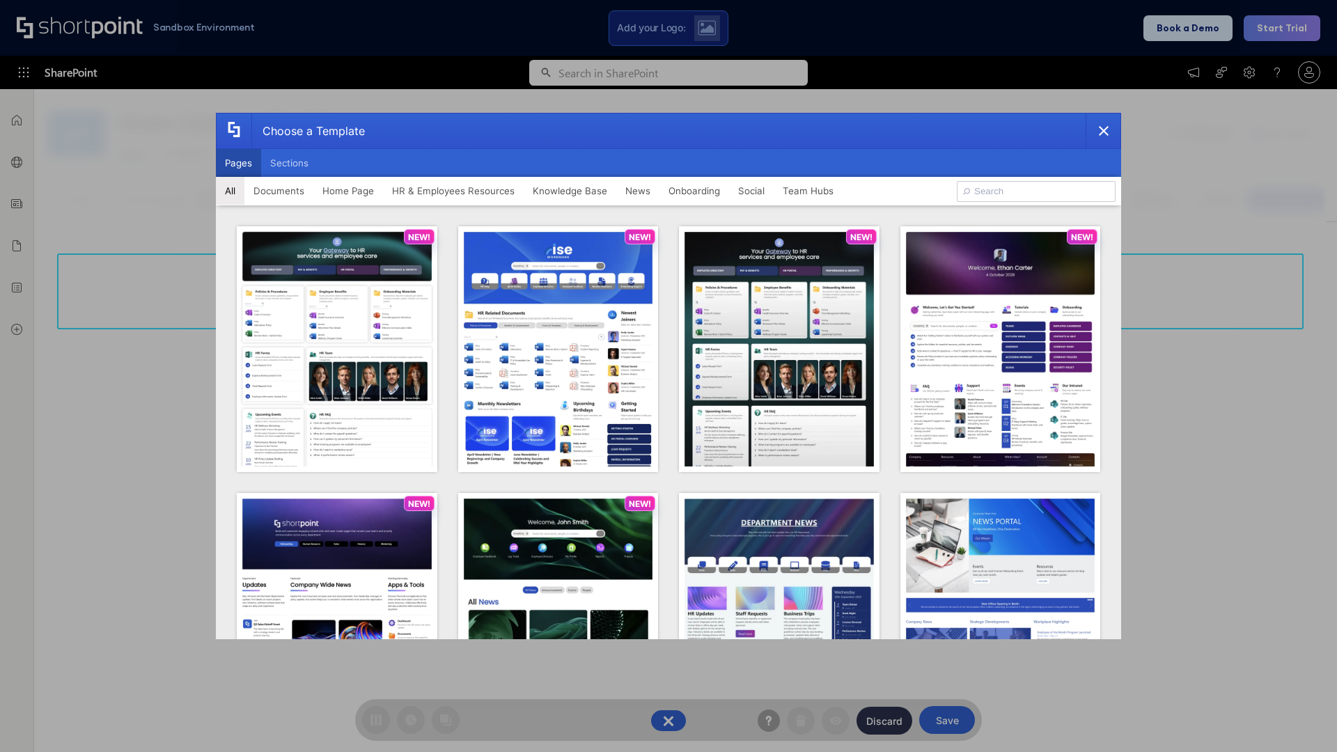 This screenshot has width=1337, height=752. Describe the element at coordinates (348, 191) in the screenshot. I see `button: Home Page` at that location.